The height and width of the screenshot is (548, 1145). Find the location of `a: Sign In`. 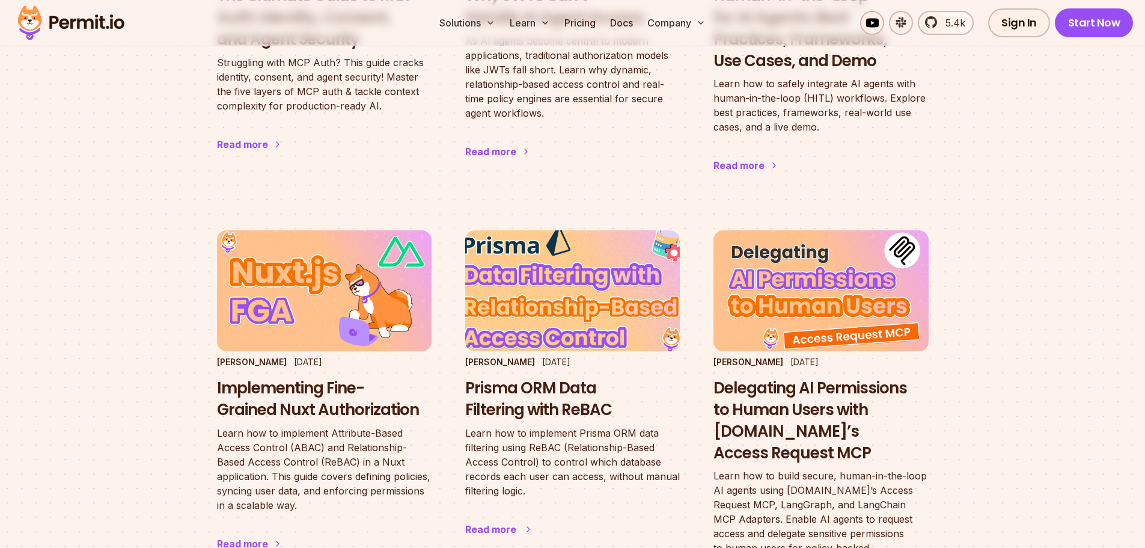

a: Sign In is located at coordinates (1019, 23).